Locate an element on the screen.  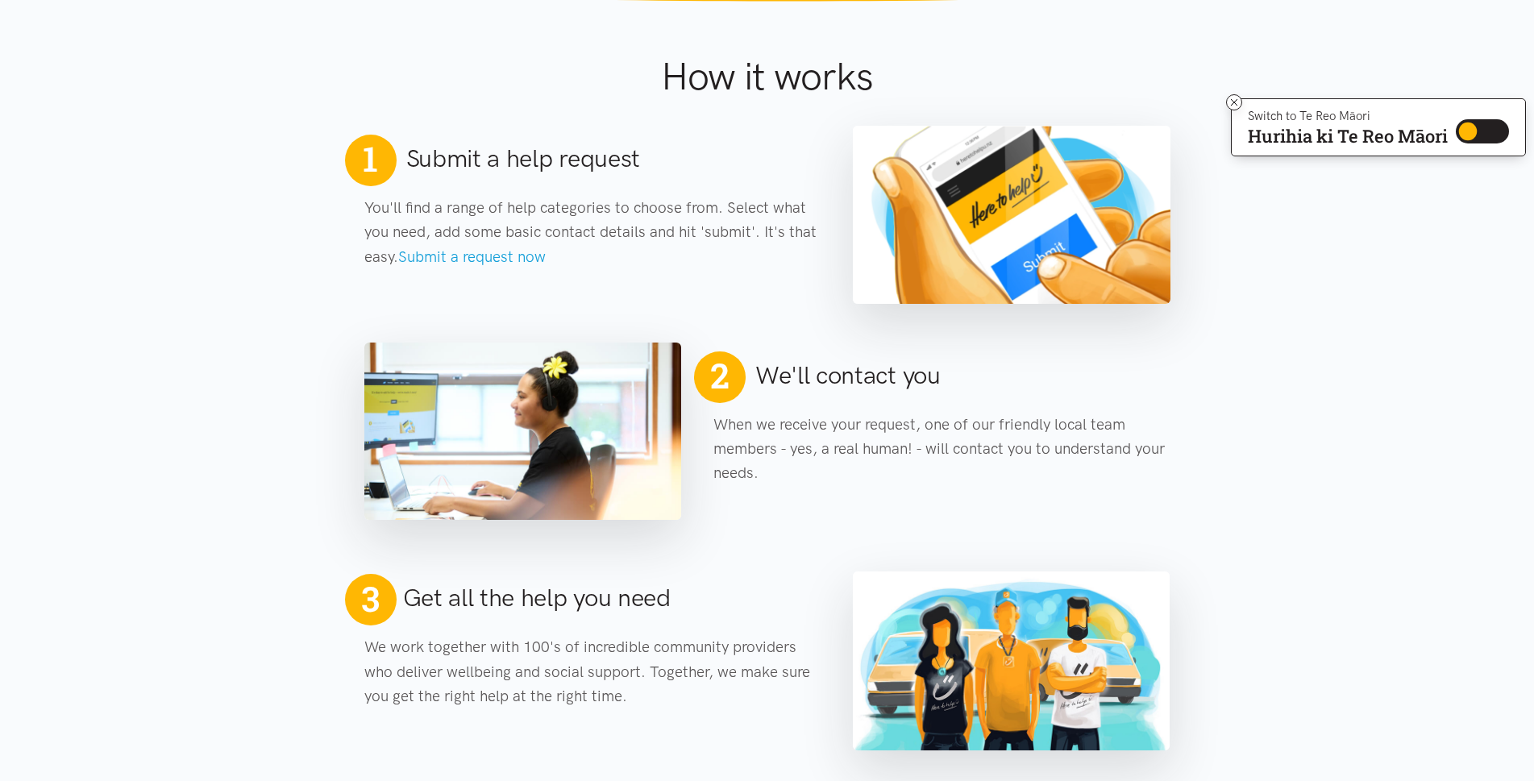
p: Hurihia ki Te Reo Māori is located at coordinates (1348, 136).